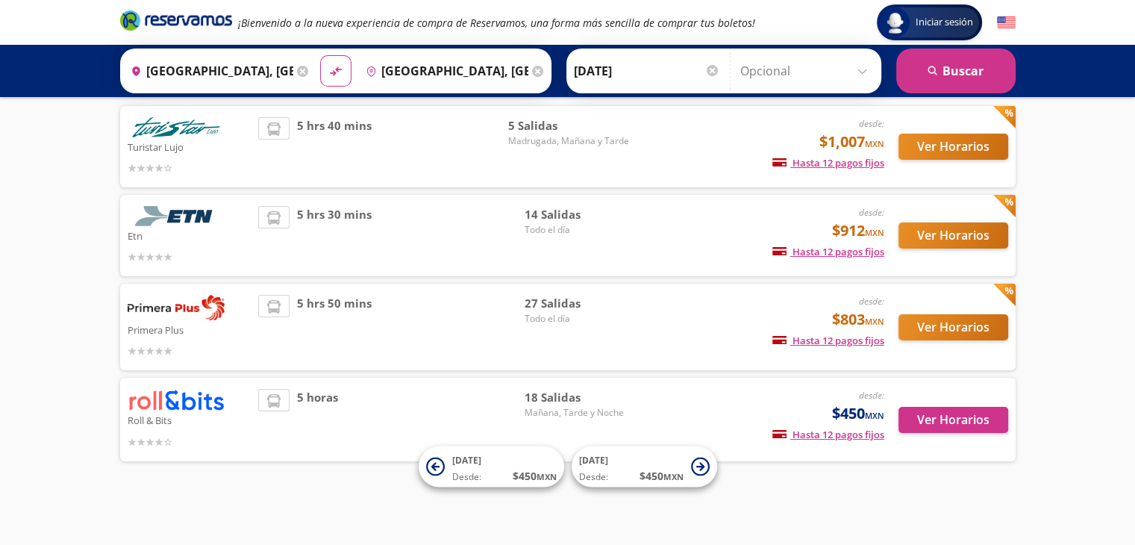  I want to click on em: ¡Bienvenido a la nueva experiencia de compra de Reservamos, una forma más sencilla de comprar tus..., so click(496, 22).